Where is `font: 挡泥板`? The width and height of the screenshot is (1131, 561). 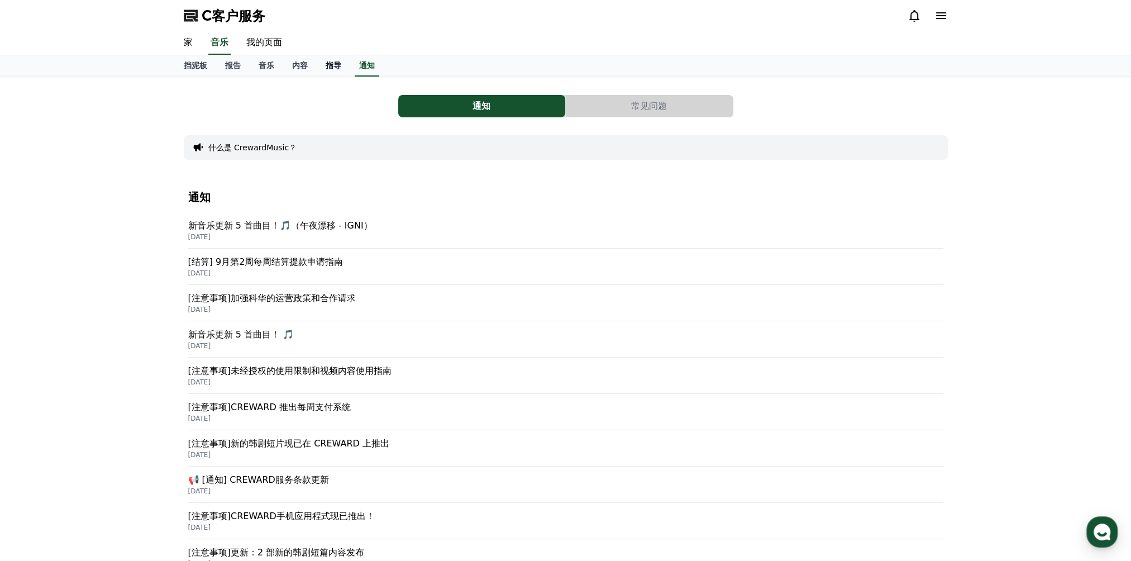
font: 挡泥板 is located at coordinates (195, 65).